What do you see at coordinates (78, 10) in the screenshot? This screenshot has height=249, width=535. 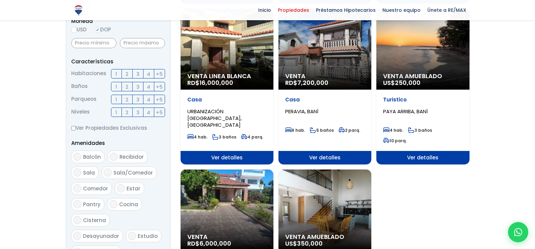 I see `img: Logo de REMAX` at bounding box center [78, 10].